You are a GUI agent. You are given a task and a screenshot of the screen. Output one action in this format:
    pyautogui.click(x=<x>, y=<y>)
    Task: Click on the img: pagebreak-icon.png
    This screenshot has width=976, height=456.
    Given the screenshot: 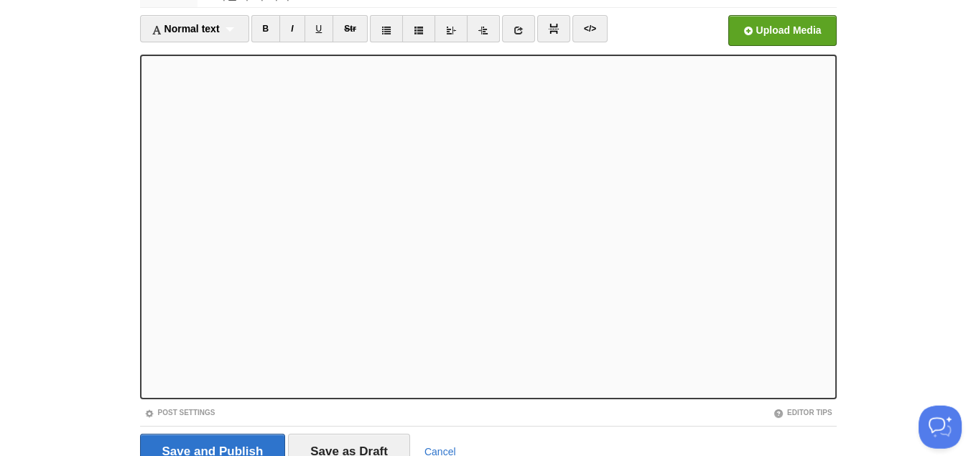 What is the action you would take?
    pyautogui.click(x=554, y=29)
    